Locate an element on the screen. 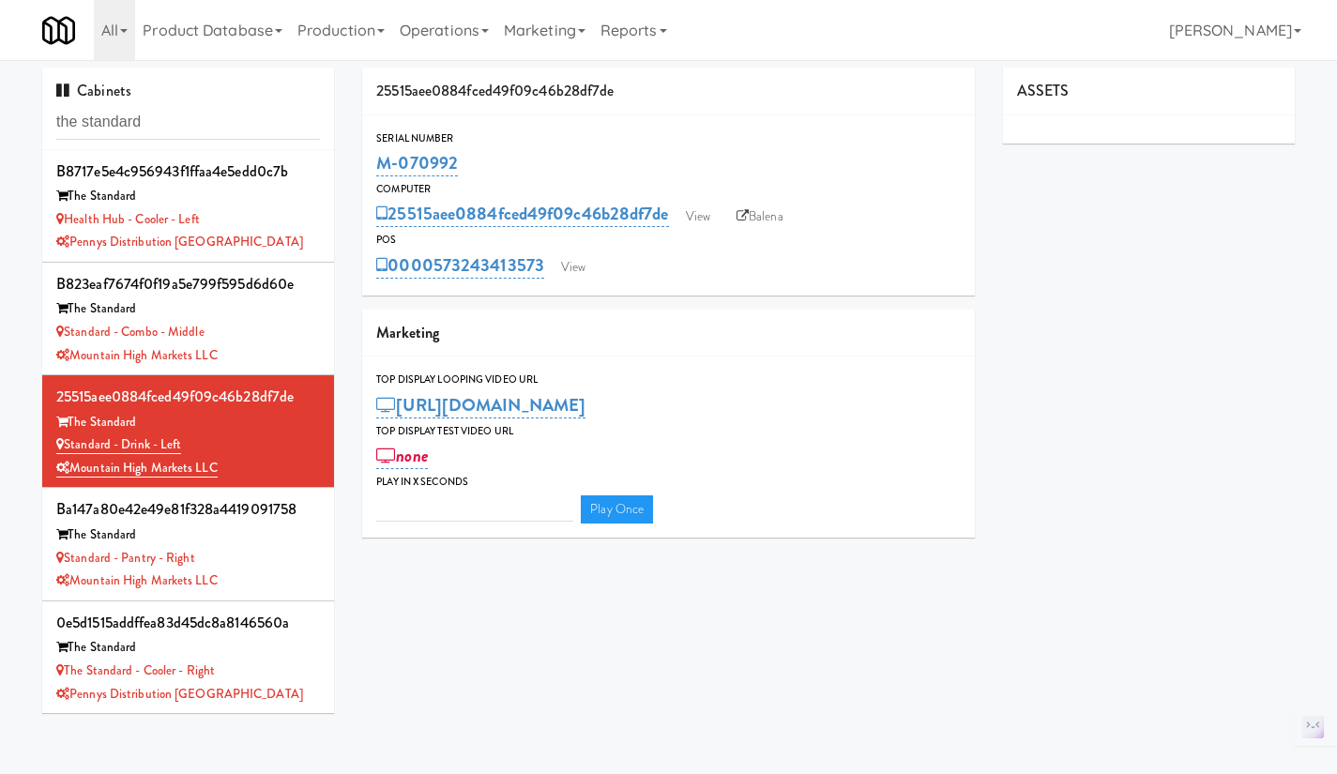 This screenshot has height=774, width=1337. span: Cabinets is located at coordinates (94, 90).